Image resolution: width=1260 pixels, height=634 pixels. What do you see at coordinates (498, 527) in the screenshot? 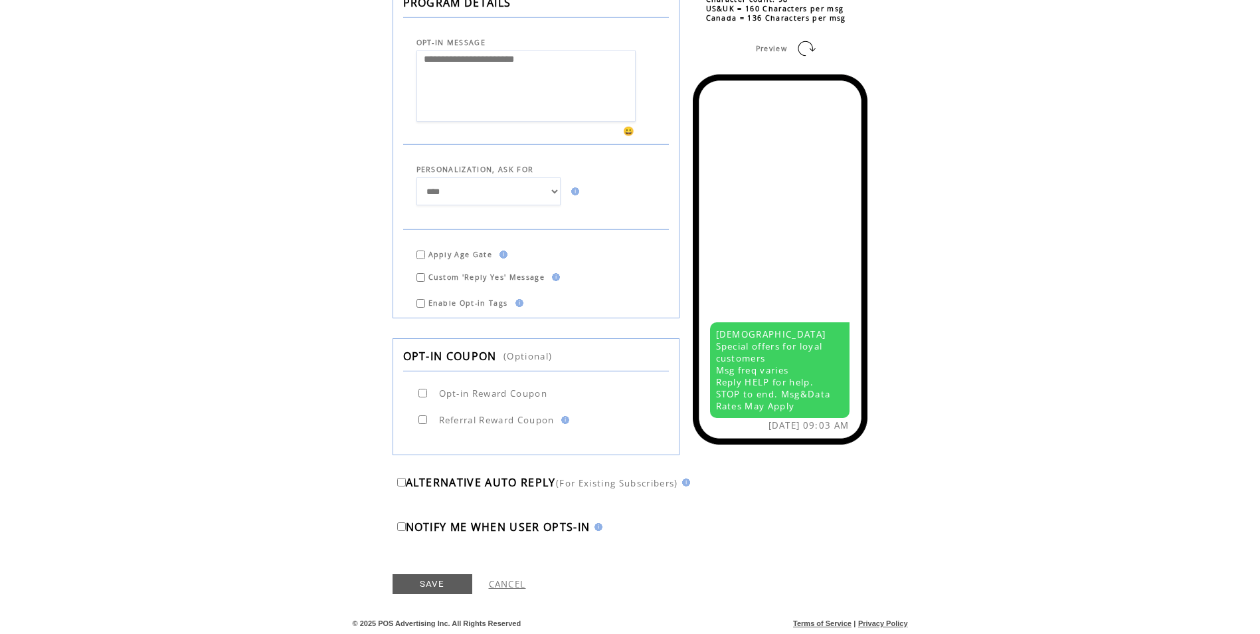
I see `span: NOTIFY ME WHEN USER OPTS-IN` at bounding box center [498, 527].